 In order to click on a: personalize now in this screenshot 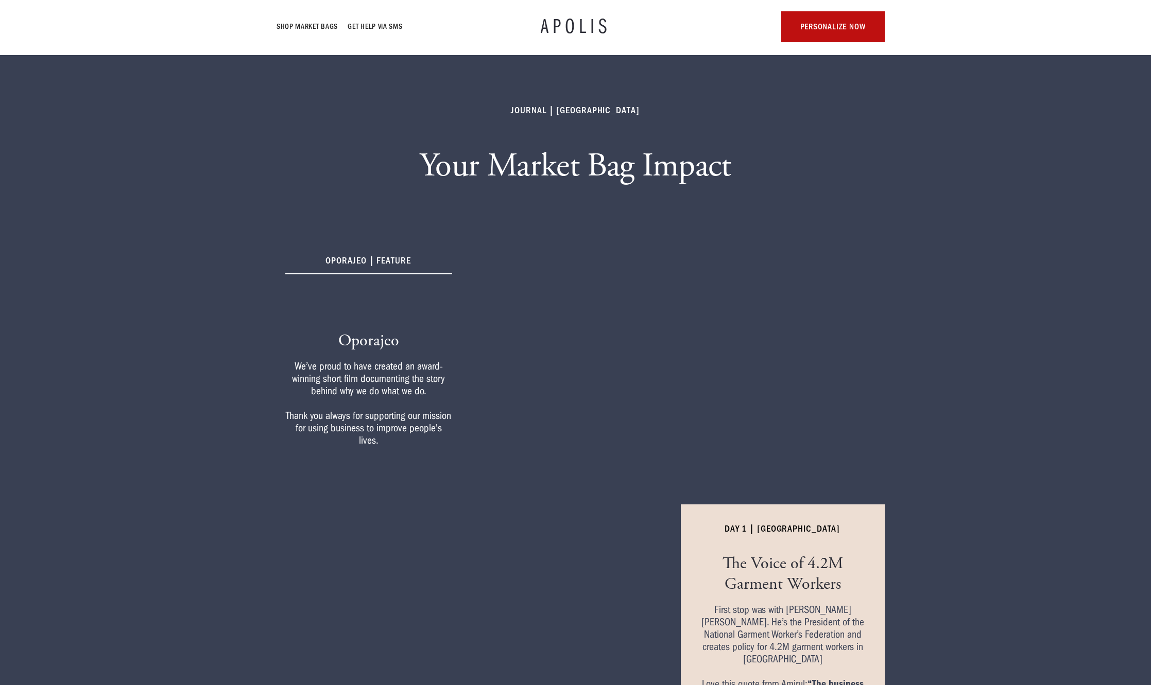, I will do `click(833, 27)`.